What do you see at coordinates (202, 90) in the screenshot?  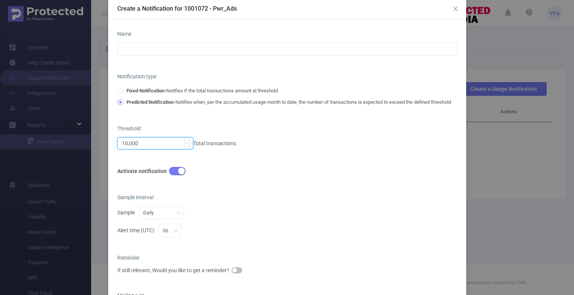 I see `span: Notifies if the total transactions amount at threshold` at bounding box center [202, 90].